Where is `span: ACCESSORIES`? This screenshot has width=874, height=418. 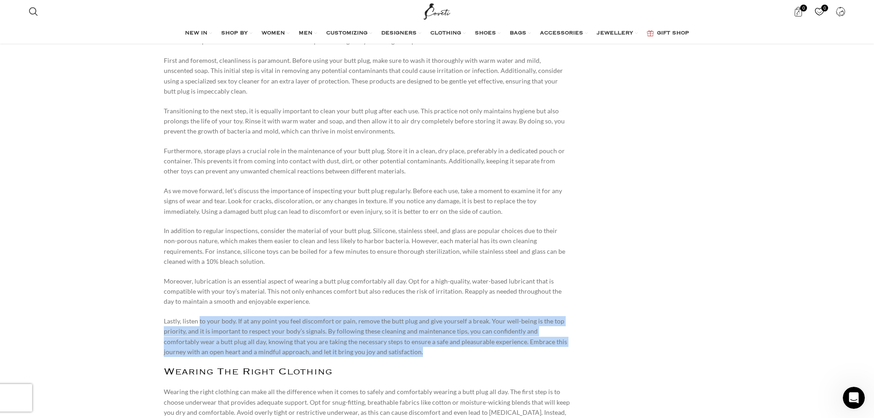 span: ACCESSORIES is located at coordinates (561, 33).